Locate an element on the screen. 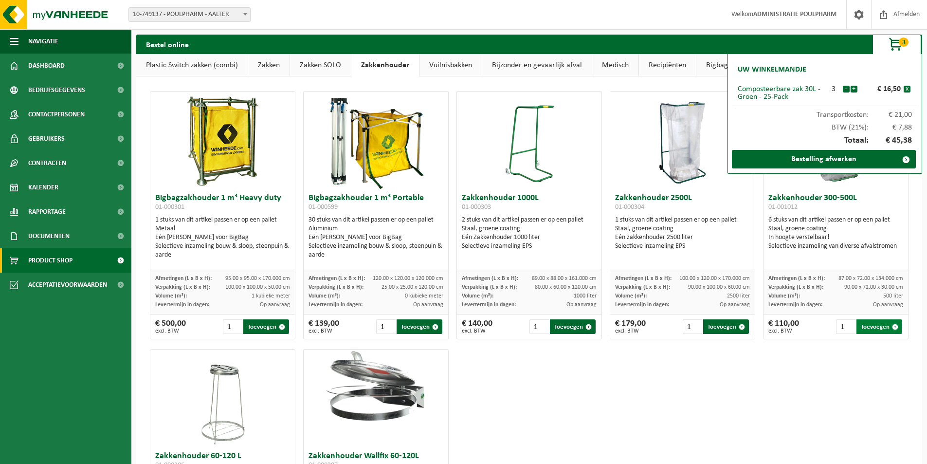 The height and width of the screenshot is (464, 927). div: € 500,00 is located at coordinates (170, 326).